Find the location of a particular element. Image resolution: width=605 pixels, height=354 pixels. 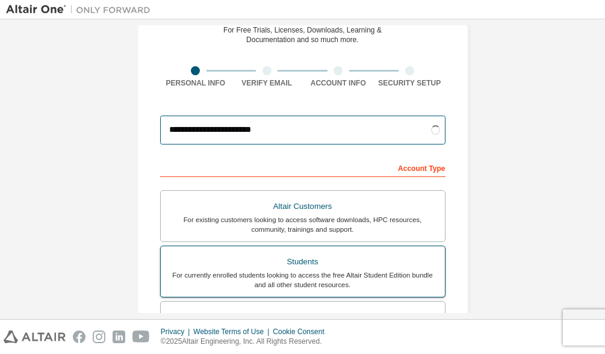

div: Personal Info is located at coordinates (196, 83).